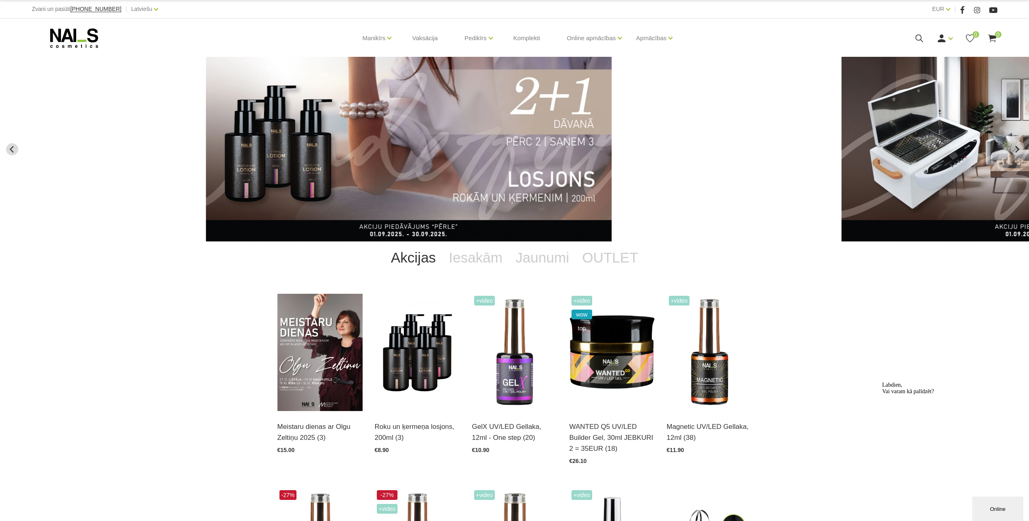 The height and width of the screenshot is (521, 1029). I want to click on a: Ilgnoturīga gellaka, kas sastāv no metāla mikrodaļiņām, kuras īpaša magnēta ietekmē var pārvērst ..., so click(710, 352).